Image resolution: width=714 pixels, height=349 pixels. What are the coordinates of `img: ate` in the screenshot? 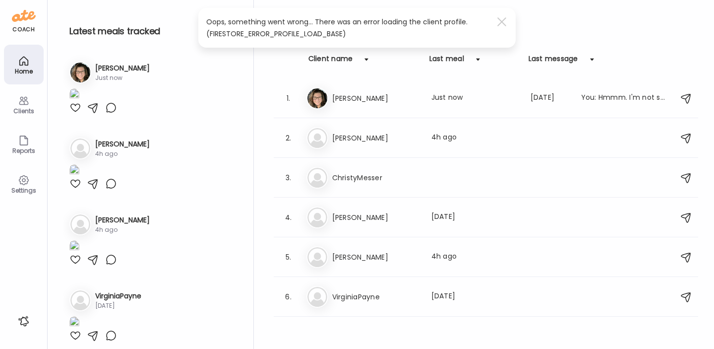 It's located at (24, 16).